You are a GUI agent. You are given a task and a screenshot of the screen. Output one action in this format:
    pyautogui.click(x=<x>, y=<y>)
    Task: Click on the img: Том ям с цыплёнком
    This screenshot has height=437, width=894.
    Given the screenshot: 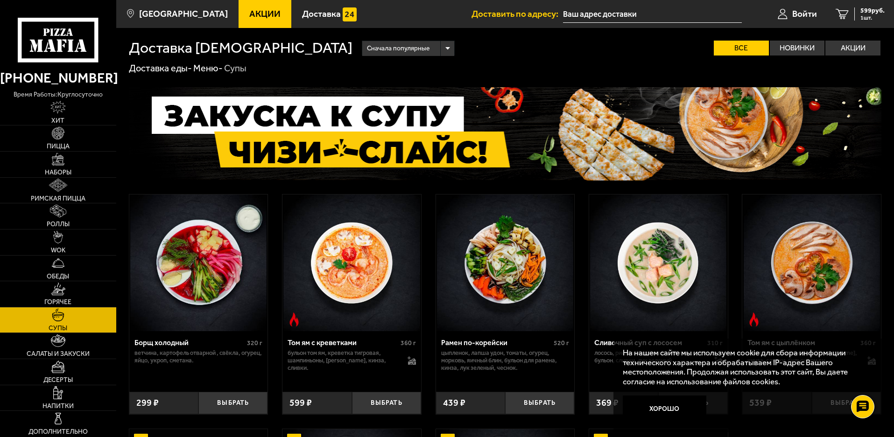 What is the action you would take?
    pyautogui.click(x=812, y=263)
    